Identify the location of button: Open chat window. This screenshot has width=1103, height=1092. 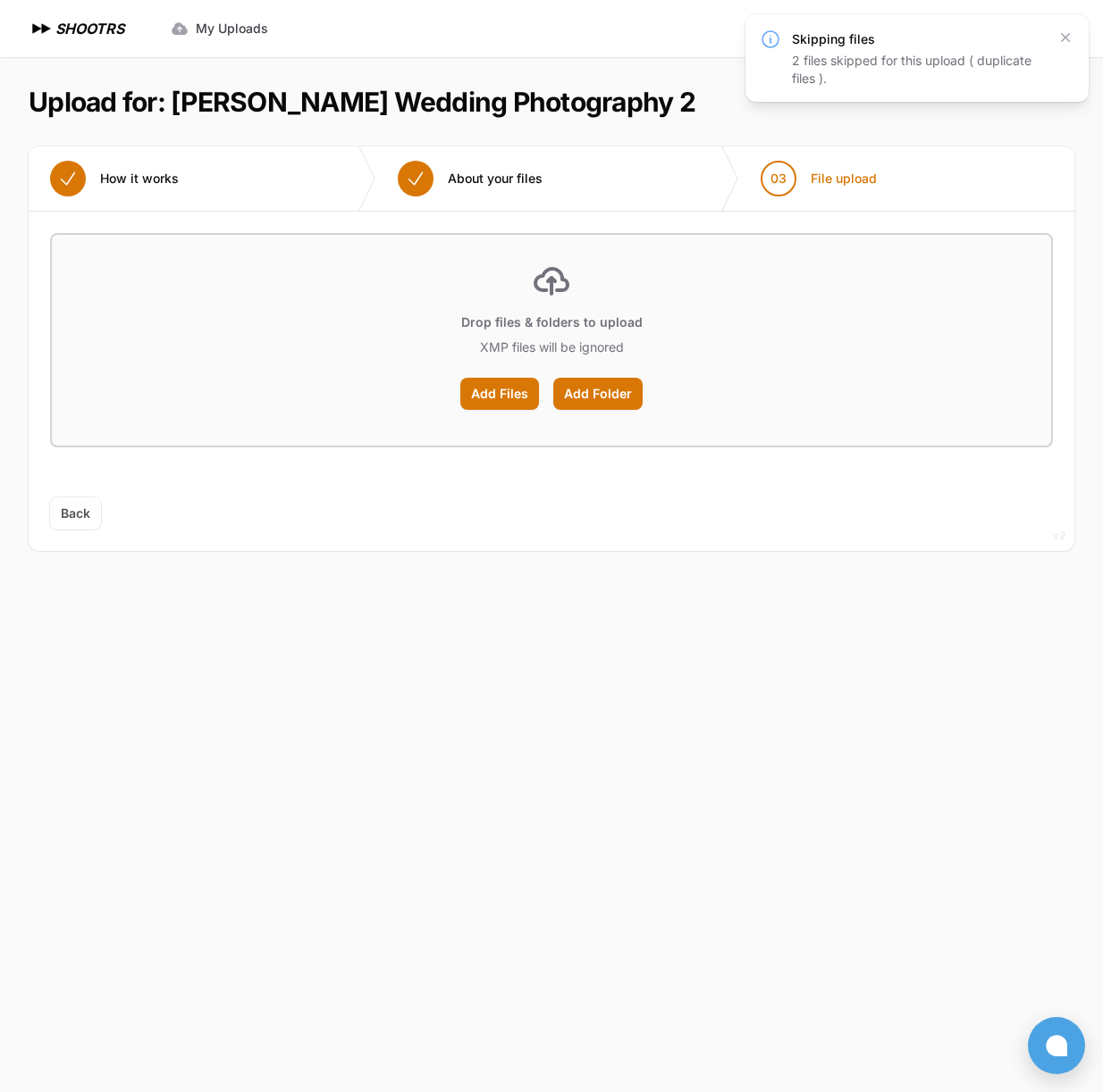
(1056, 1046).